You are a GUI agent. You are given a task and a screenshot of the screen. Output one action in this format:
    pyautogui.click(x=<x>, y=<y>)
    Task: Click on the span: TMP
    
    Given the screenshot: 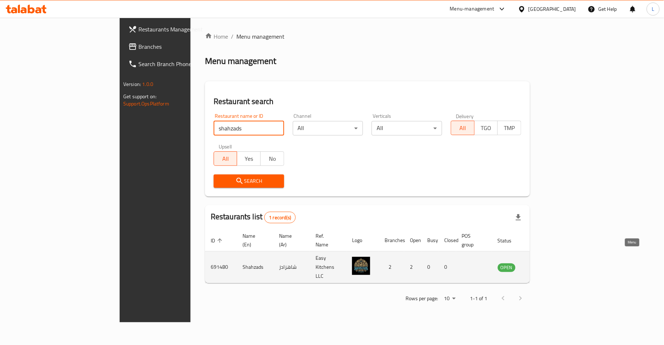 What is the action you would take?
    pyautogui.click(x=509, y=128)
    